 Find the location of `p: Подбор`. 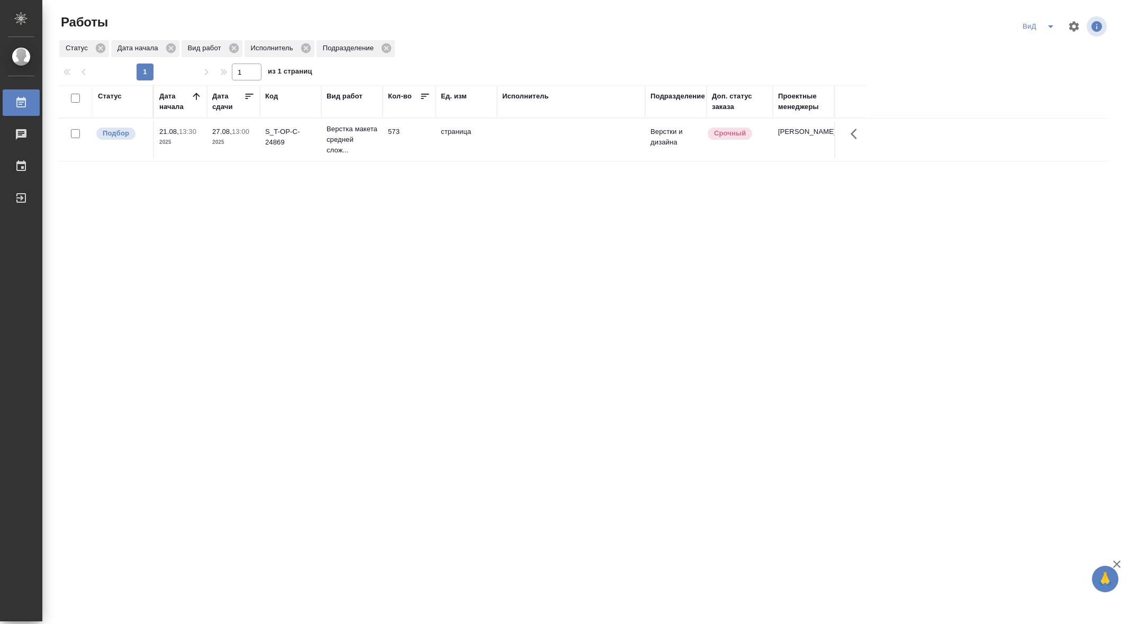

p: Подбор is located at coordinates (116, 133).